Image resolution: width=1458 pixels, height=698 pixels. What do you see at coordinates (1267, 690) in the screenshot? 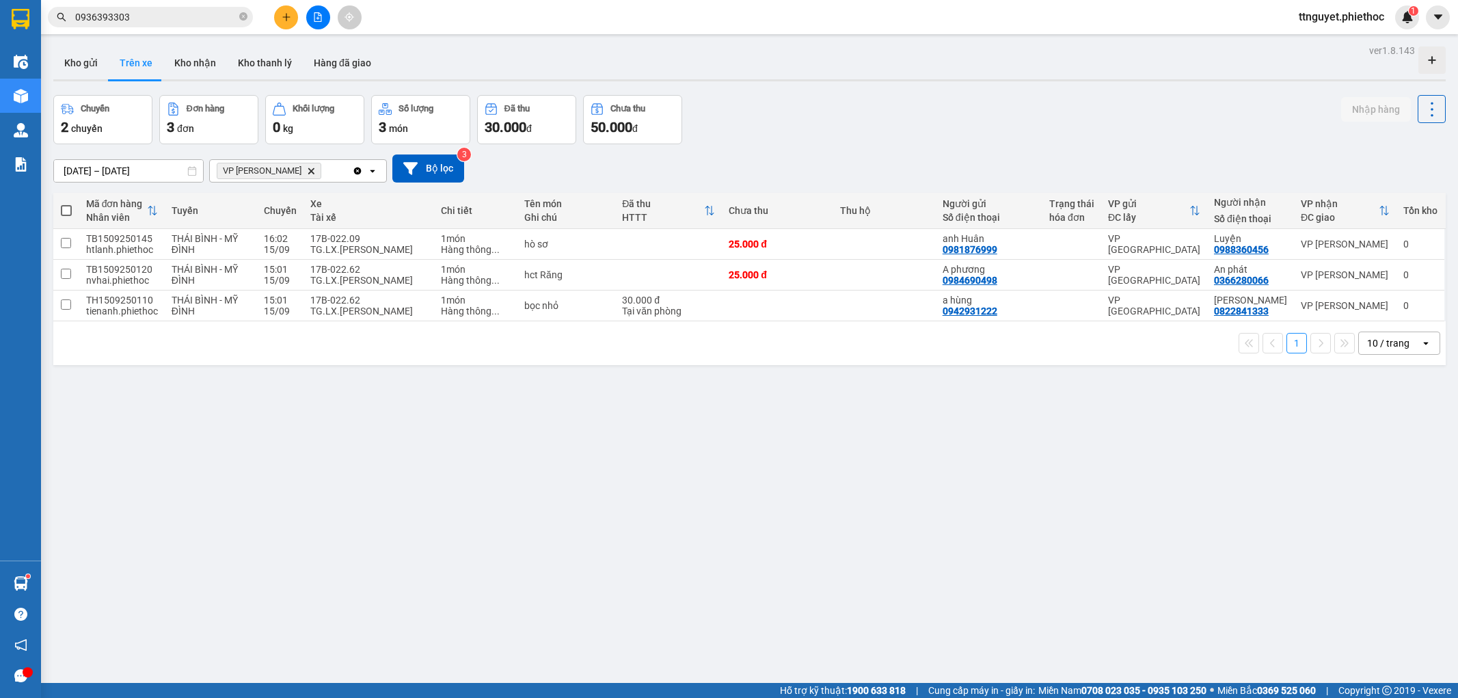
I see `span: Miền Bắc` at bounding box center [1267, 690].